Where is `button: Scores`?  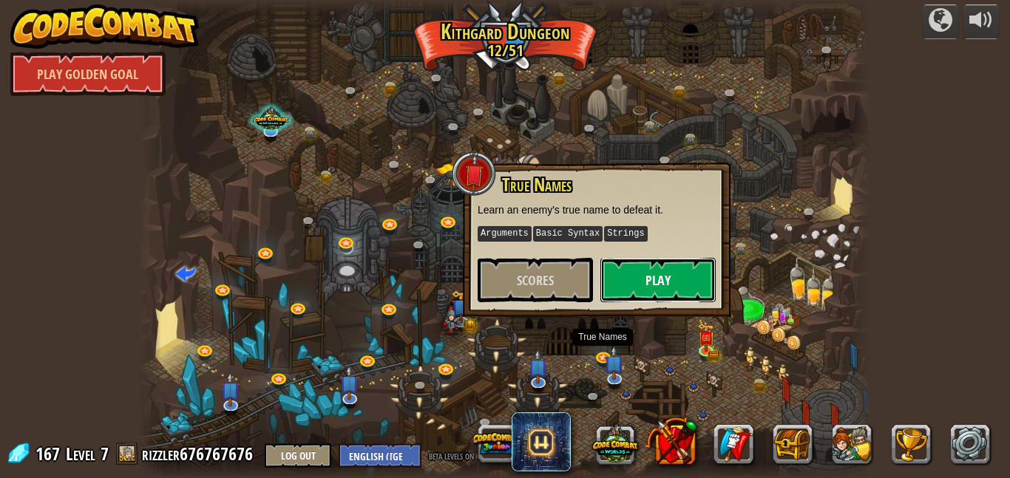 button: Scores is located at coordinates (535, 280).